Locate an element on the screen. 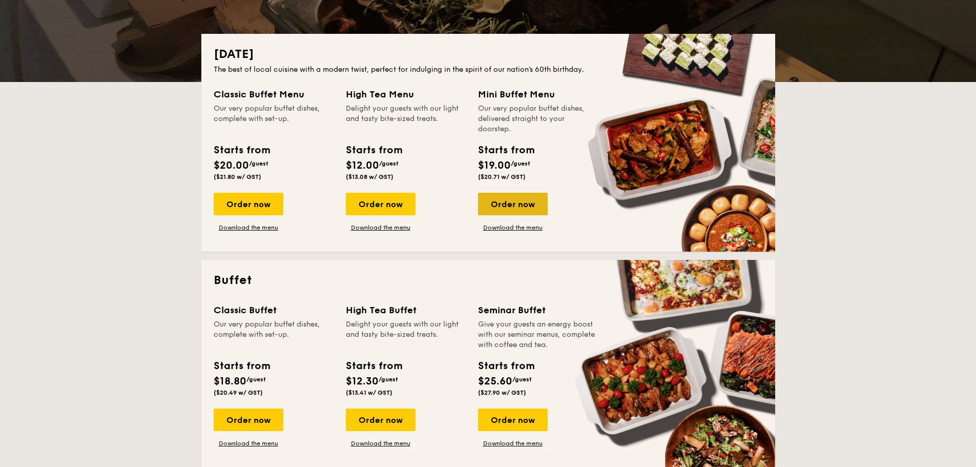  div: Seminar Buffet is located at coordinates (538, 310).